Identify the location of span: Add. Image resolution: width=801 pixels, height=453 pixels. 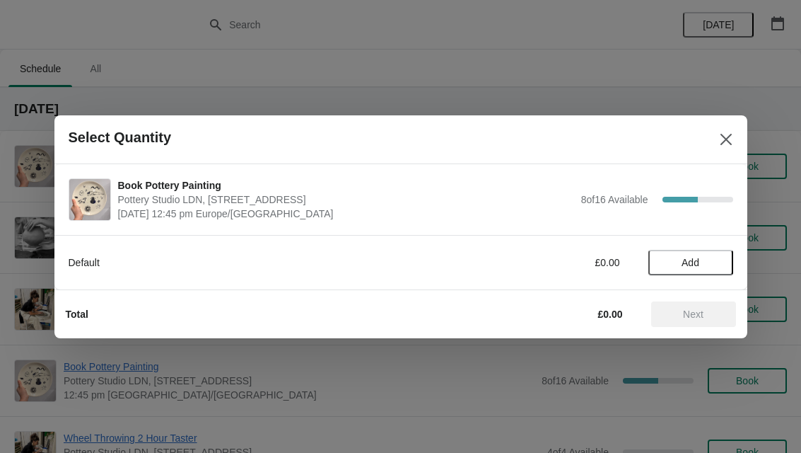
(690, 262).